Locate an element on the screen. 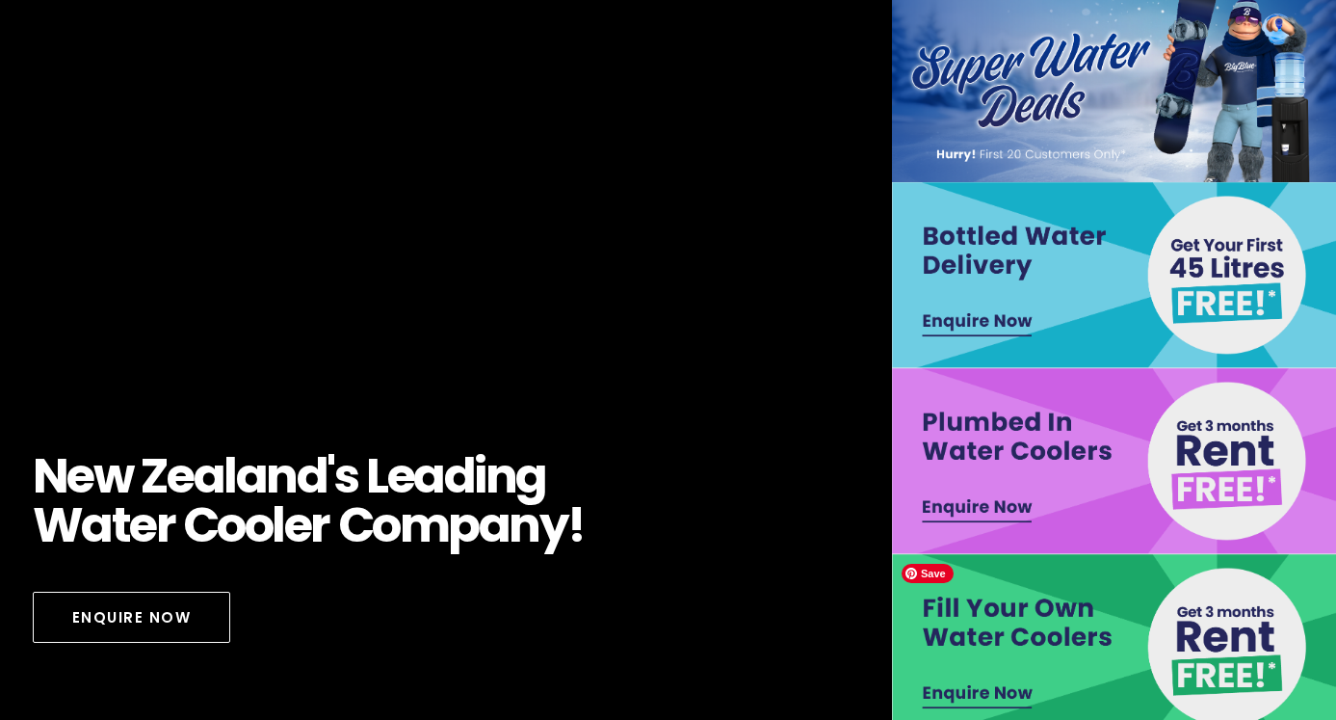  span: p is located at coordinates (463, 525).